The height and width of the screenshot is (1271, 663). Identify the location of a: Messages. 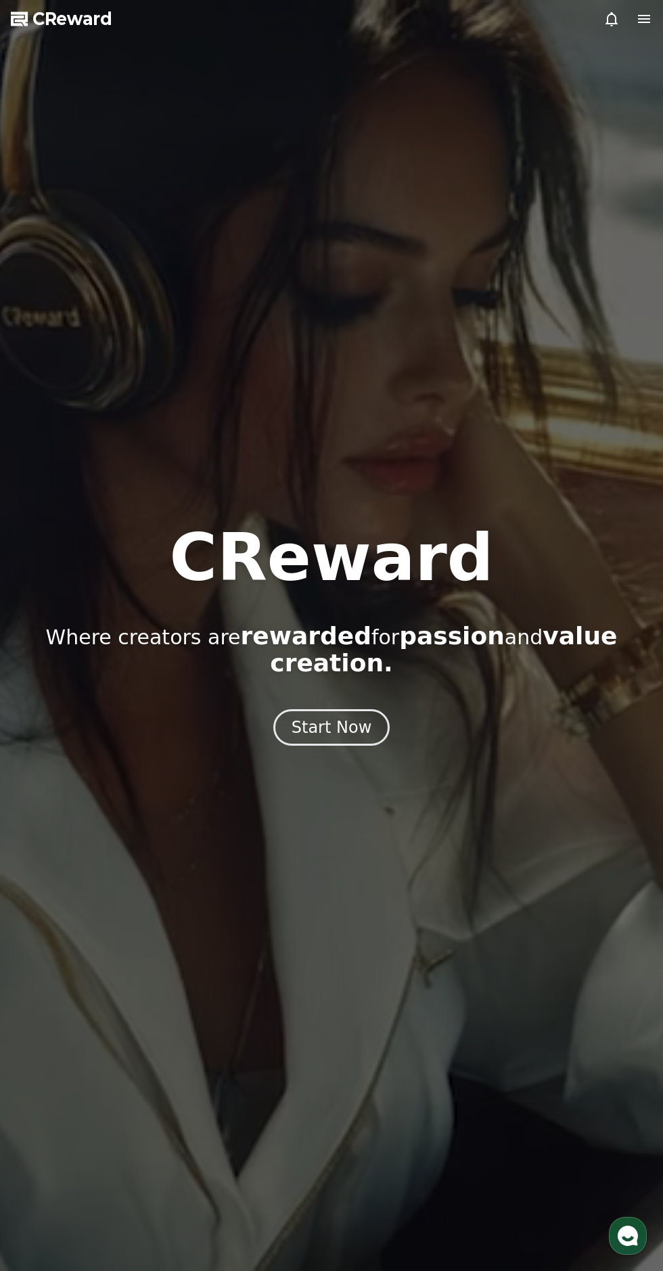
(132, 446).